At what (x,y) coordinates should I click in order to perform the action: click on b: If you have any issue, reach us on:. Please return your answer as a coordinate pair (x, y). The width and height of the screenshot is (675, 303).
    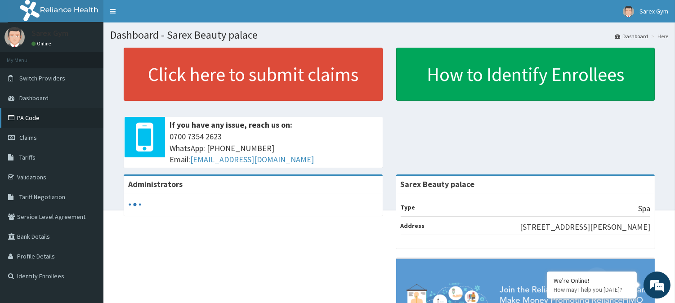
    Looking at the image, I should click on (231, 125).